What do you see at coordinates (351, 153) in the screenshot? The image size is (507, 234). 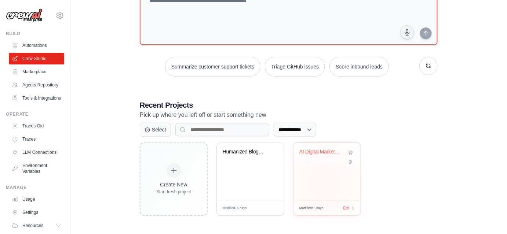 I see `button: Add to favorites` at bounding box center [351, 153].